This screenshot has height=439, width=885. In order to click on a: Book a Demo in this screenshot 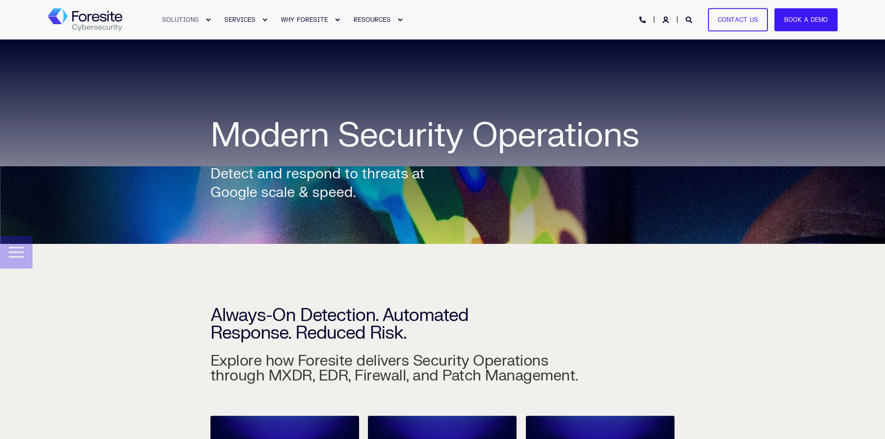, I will do `click(806, 20)`.